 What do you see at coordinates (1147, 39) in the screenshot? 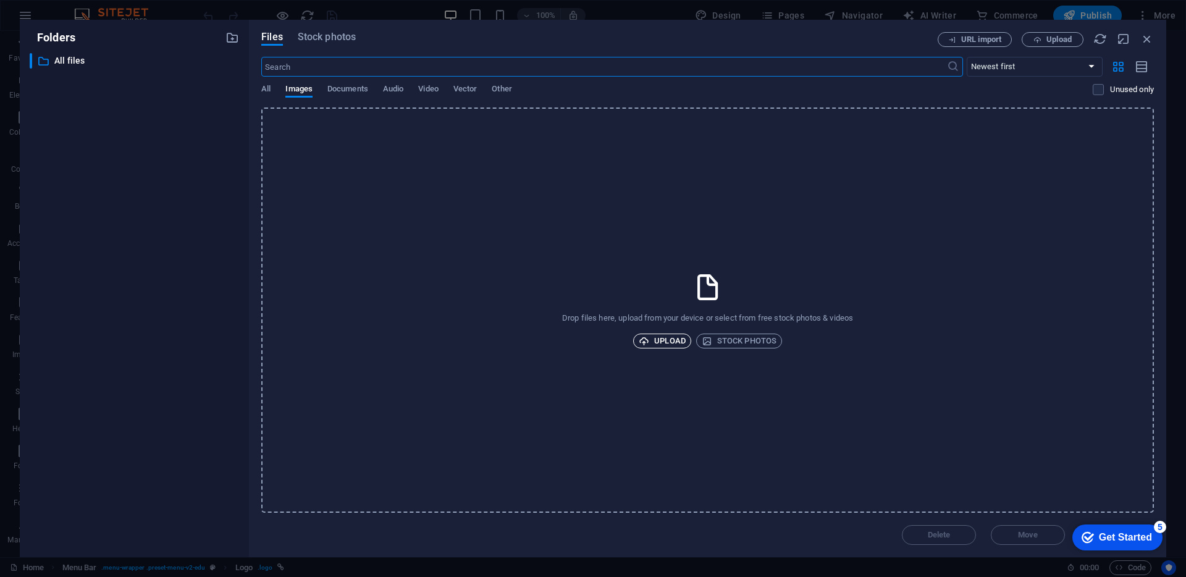
I see `i: Close` at bounding box center [1147, 39].